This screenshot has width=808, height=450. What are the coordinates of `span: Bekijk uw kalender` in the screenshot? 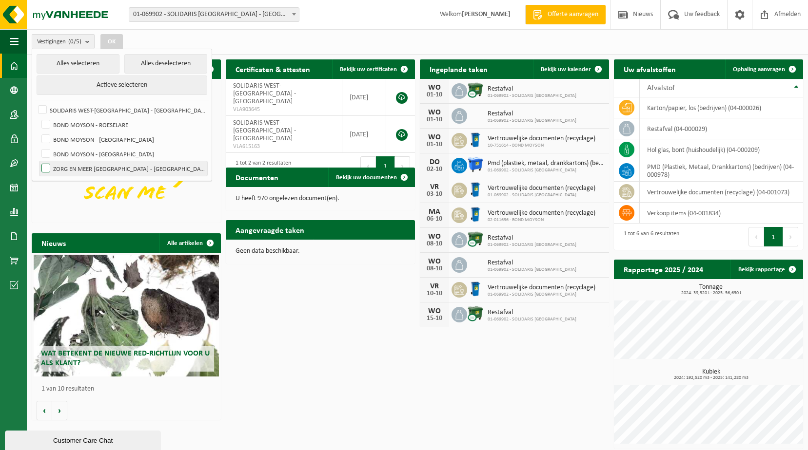 It's located at (566, 69).